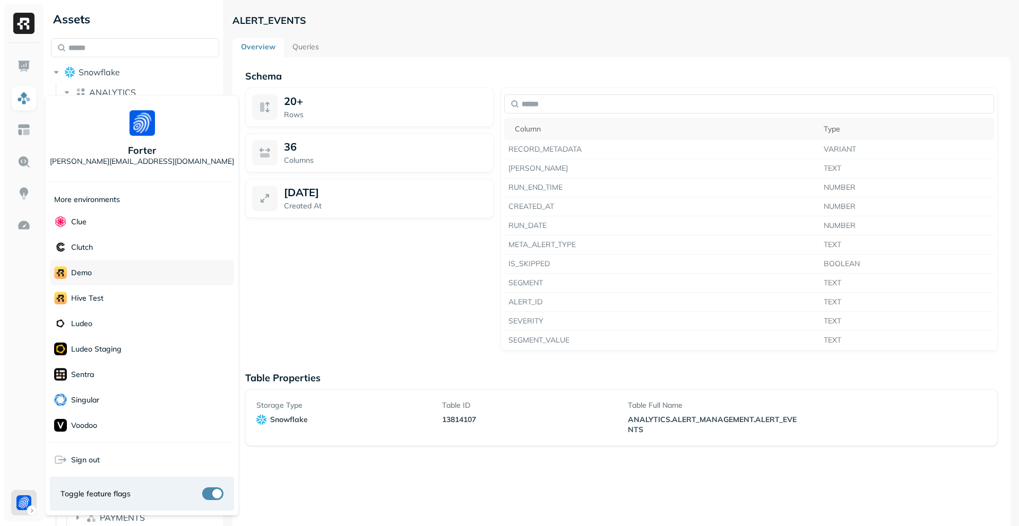 Image resolution: width=1019 pixels, height=526 pixels. Describe the element at coordinates (87, 298) in the screenshot. I see `p: Hive Test` at that location.